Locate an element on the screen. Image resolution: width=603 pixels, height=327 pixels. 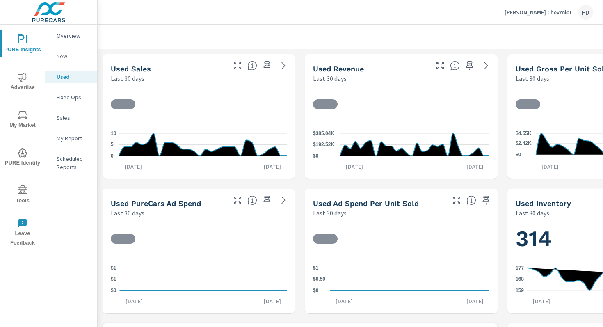
text: $385.04K is located at coordinates (323, 133).